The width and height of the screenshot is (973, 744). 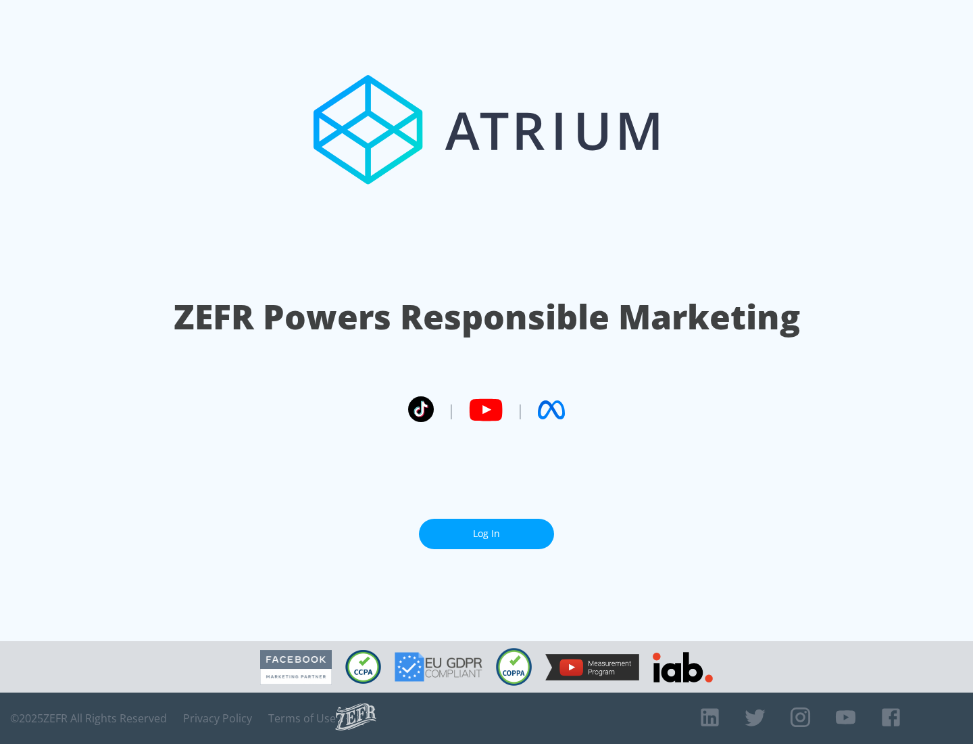 I want to click on img: GDPR Compliant, so click(x=439, y=666).